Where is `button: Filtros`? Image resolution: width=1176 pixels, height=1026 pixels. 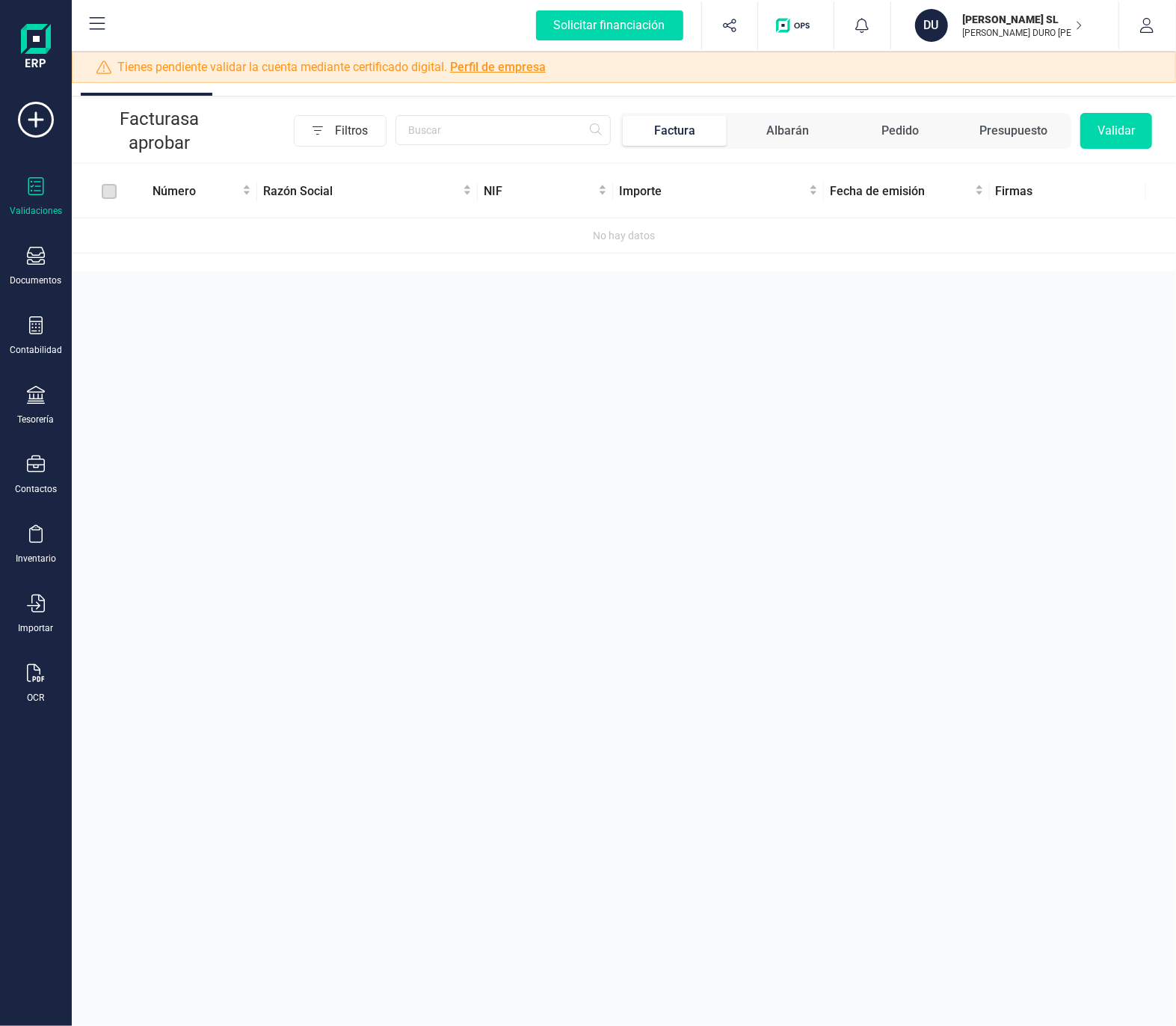
button: Filtros is located at coordinates (340, 130).